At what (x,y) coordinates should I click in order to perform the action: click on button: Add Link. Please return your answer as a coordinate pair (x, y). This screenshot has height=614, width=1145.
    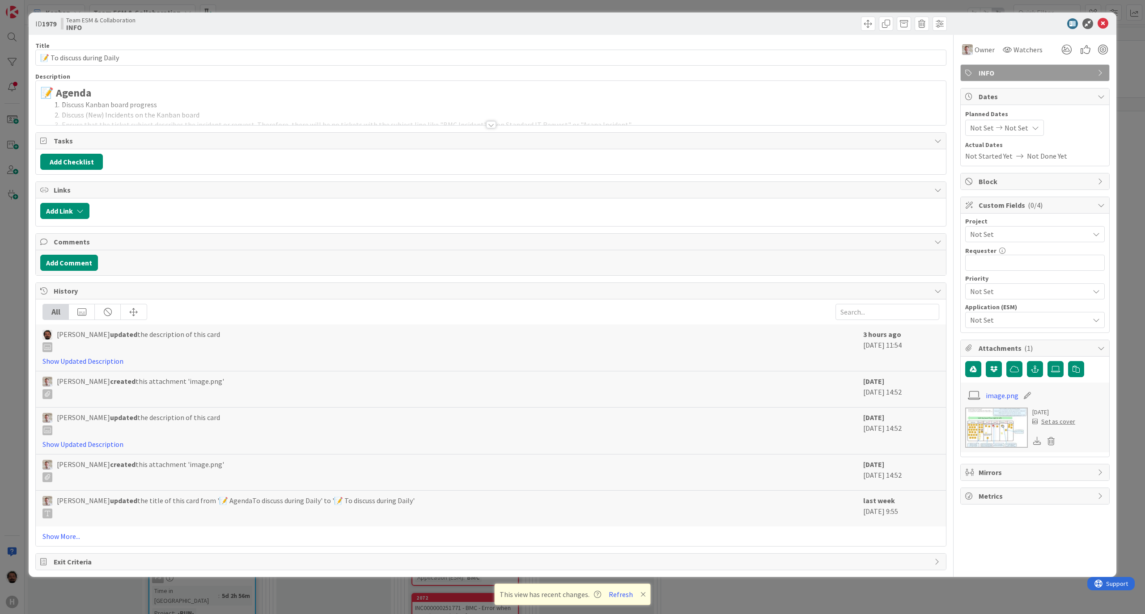
    Looking at the image, I should click on (65, 211).